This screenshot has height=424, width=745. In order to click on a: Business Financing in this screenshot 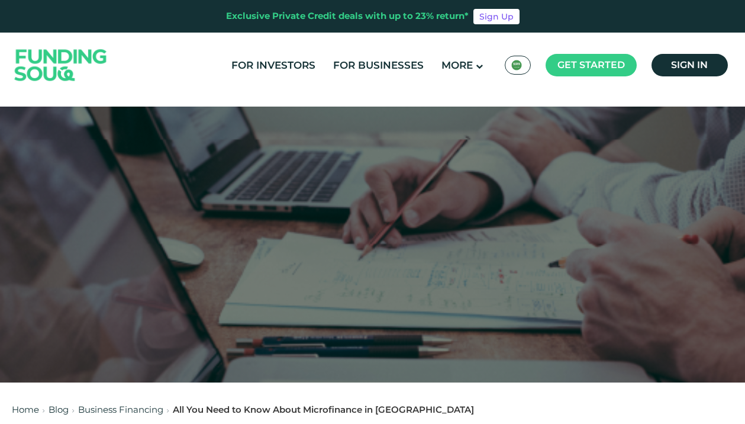, I will do `click(121, 409)`.